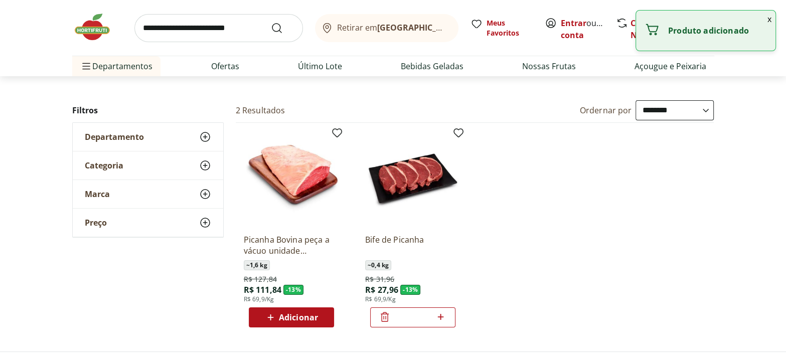  Describe the element at coordinates (97, 194) in the screenshot. I see `span: Marca` at that location.